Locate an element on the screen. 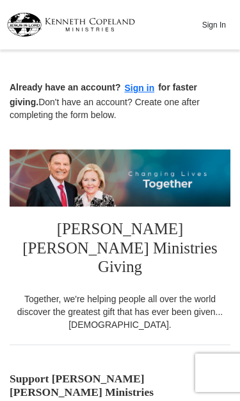  img: kcm-header-logo.svg is located at coordinates (71, 24).